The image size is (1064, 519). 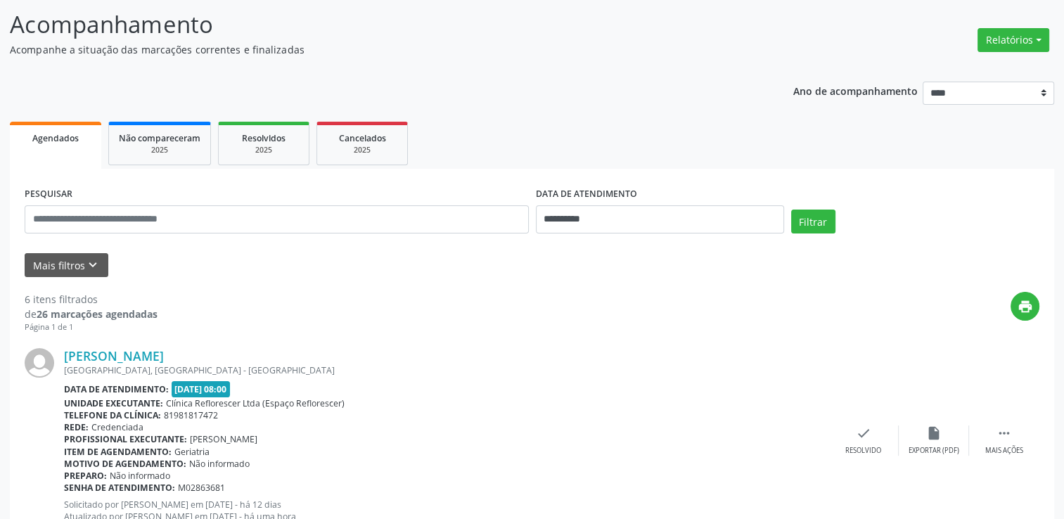 I want to click on span: Resolvidos, so click(x=264, y=138).